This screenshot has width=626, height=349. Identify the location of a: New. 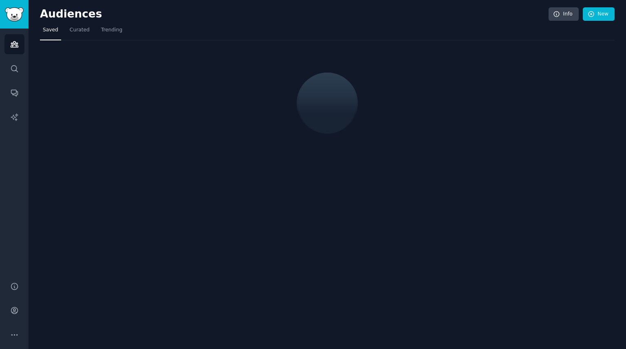
(599, 14).